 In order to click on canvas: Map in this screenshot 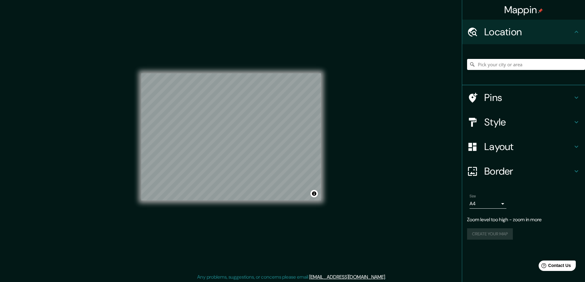, I will do `click(231, 137)`.